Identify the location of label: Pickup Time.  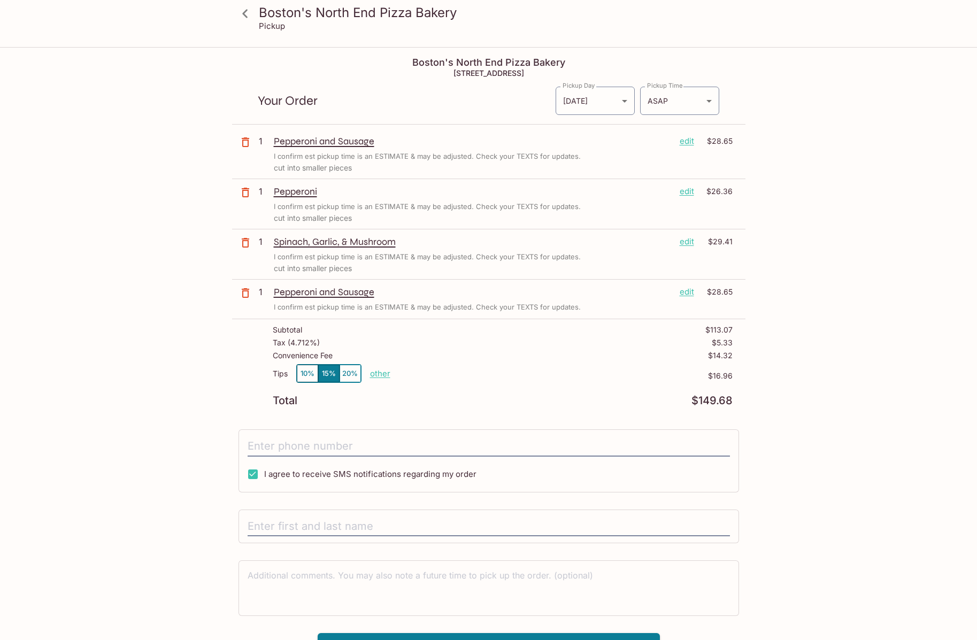
(665, 86).